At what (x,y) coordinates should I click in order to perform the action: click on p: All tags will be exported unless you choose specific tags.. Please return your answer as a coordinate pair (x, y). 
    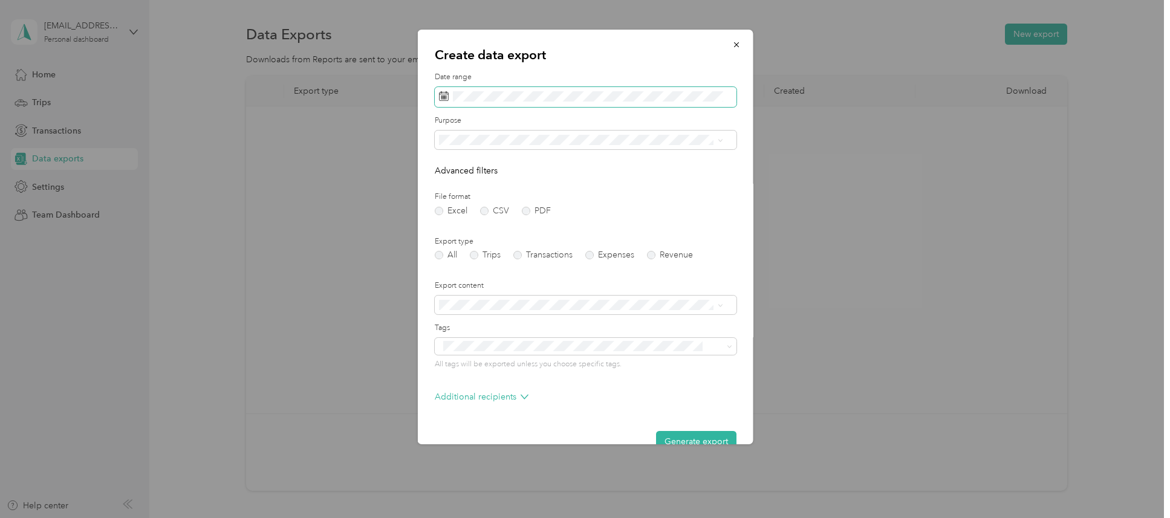
    Looking at the image, I should click on (585, 365).